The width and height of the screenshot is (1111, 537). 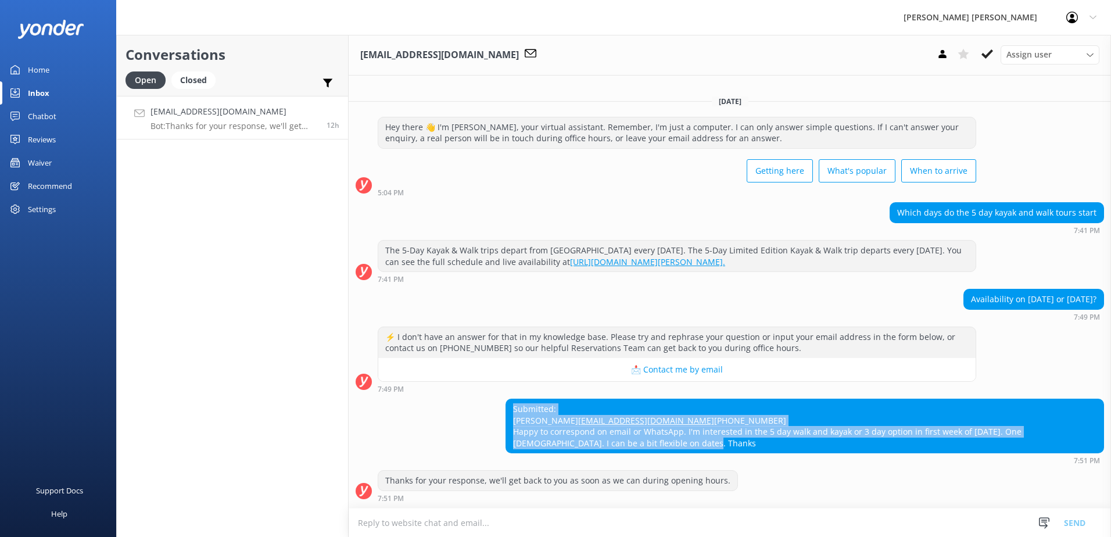 I want to click on h2: Conversations, so click(x=233, y=55).